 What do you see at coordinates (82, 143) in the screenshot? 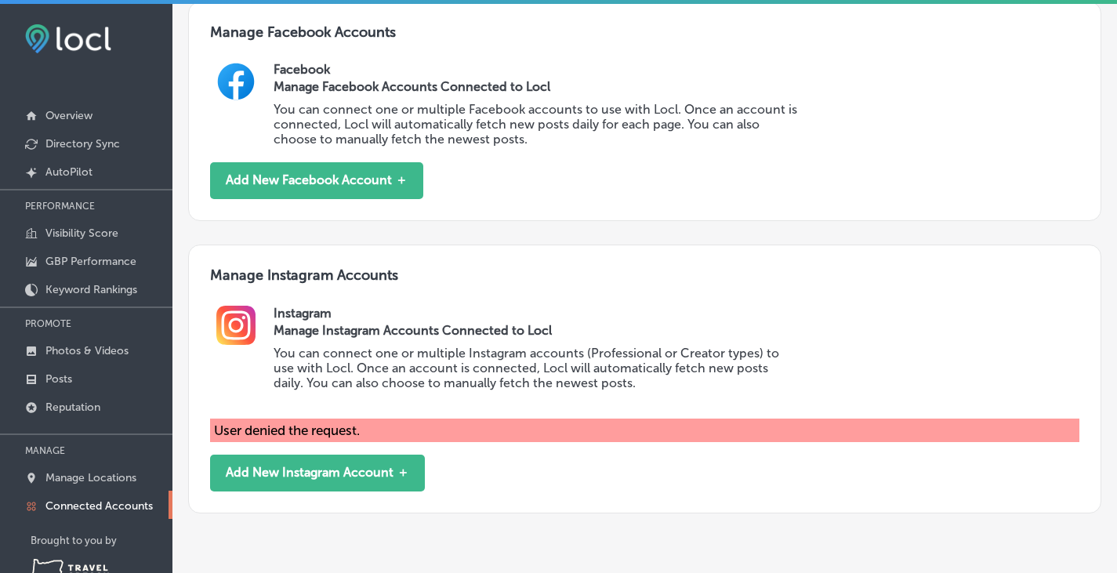
I see `p: Directory Sync` at bounding box center [82, 143].